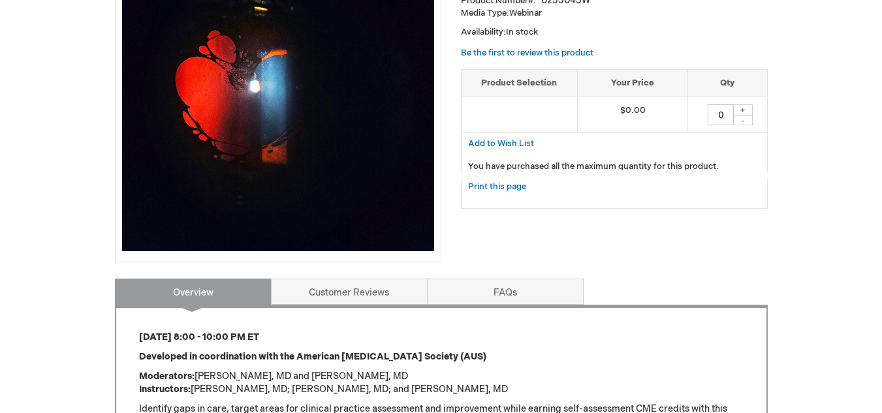 This screenshot has width=882, height=413. Describe the element at coordinates (501, 143) in the screenshot. I see `a: Add to Wish List` at that location.